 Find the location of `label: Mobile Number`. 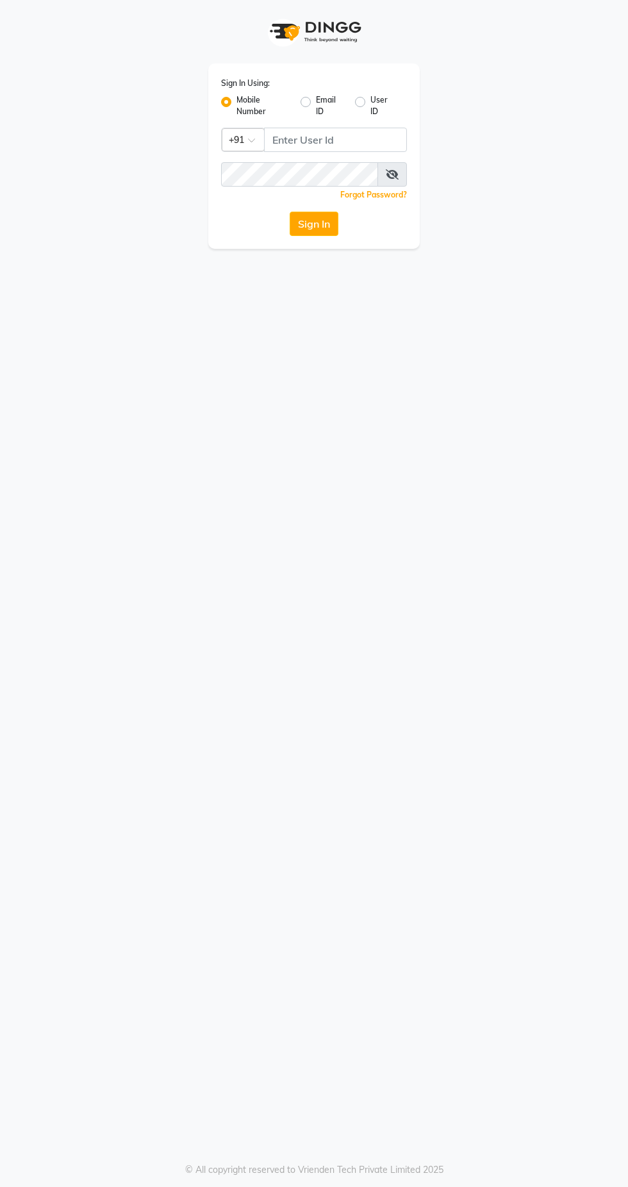

label: Mobile Number is located at coordinates (264, 106).